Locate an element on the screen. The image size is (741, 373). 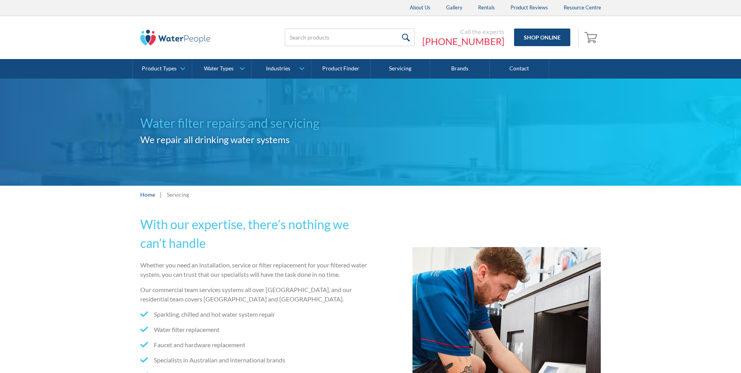
a: Servicing is located at coordinates (400, 69).